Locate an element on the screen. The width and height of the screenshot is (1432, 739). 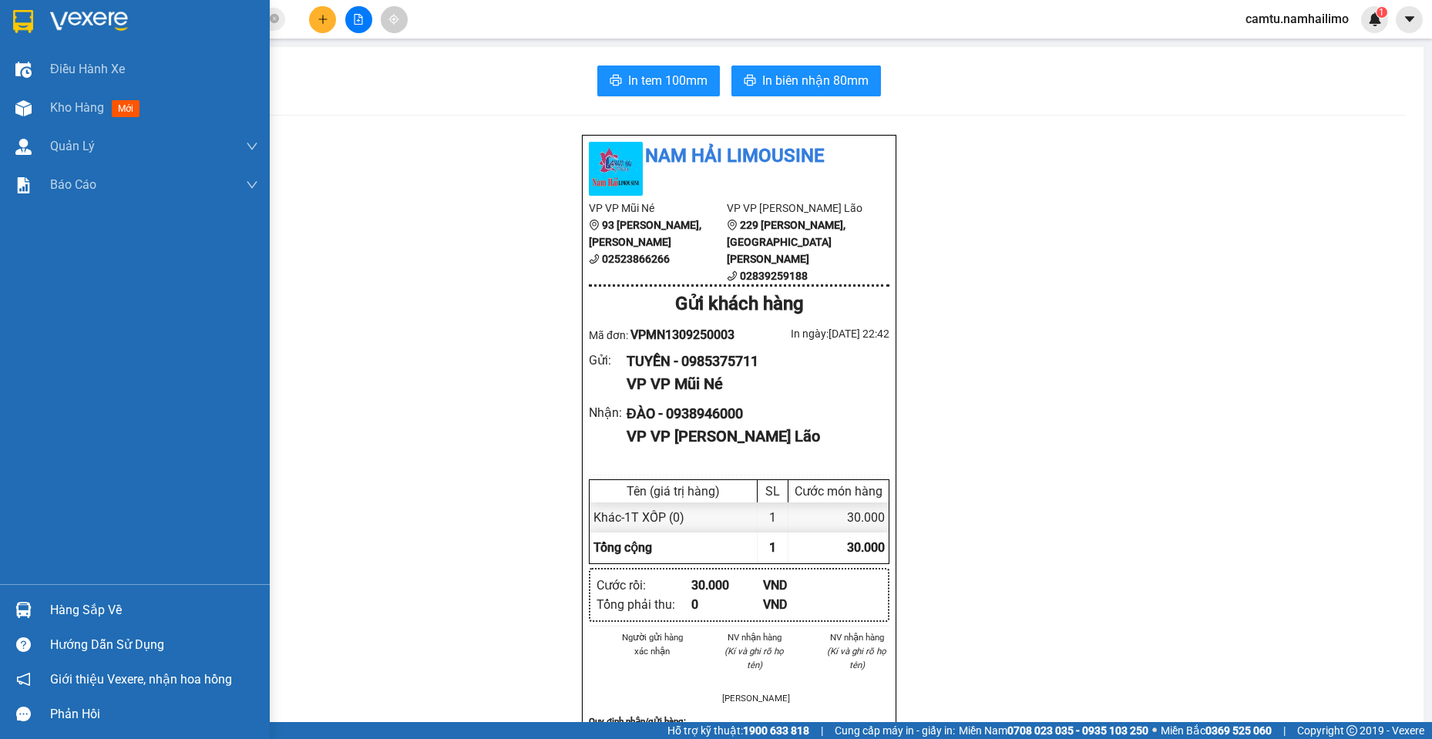
span: In biên nhận 80mm is located at coordinates (815, 80).